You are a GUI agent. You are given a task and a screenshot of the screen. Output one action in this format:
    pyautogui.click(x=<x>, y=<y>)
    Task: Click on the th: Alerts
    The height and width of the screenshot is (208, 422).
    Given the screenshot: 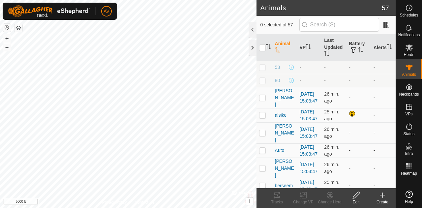 What is the action you would take?
    pyautogui.click(x=383, y=47)
    